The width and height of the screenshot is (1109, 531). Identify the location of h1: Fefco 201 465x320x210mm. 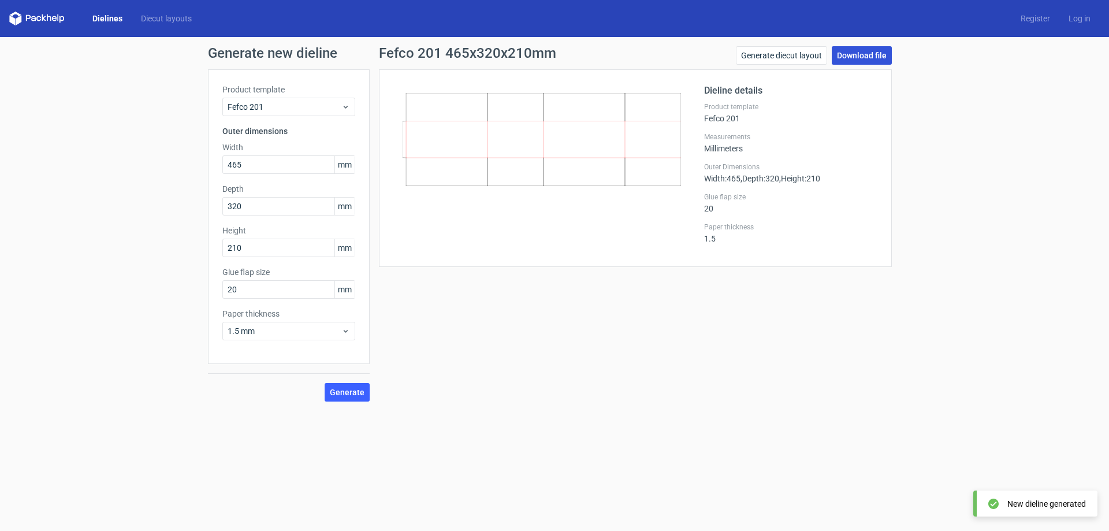
(467, 53).